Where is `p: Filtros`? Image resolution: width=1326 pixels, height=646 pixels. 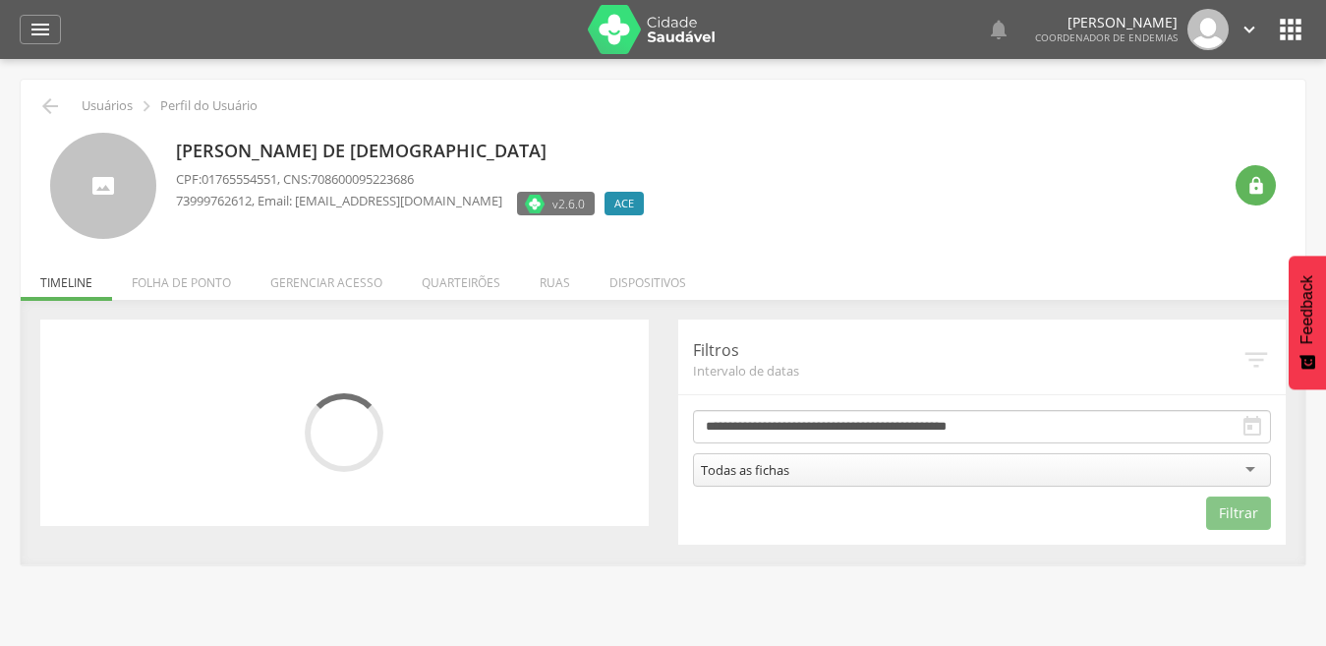 p: Filtros is located at coordinates (967, 350).